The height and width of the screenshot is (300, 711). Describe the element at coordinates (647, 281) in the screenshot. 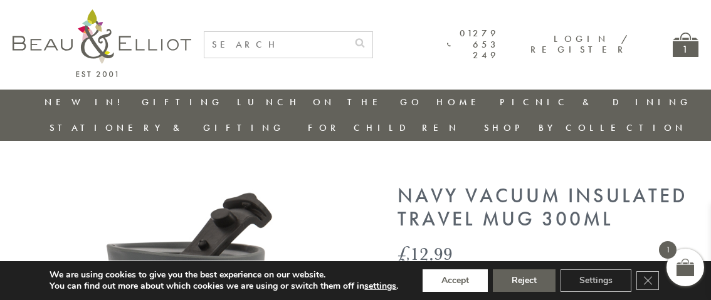

I see `button: Close GDPR Cookie Banner` at that location.